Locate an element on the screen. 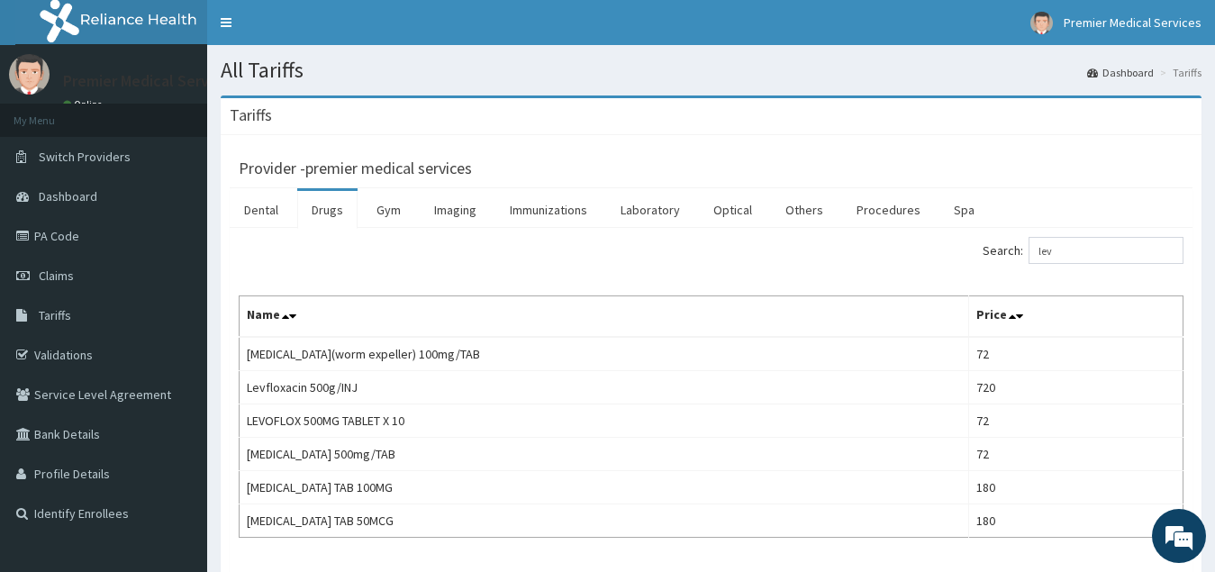  div: Chat with us now is located at coordinates (198, 113).